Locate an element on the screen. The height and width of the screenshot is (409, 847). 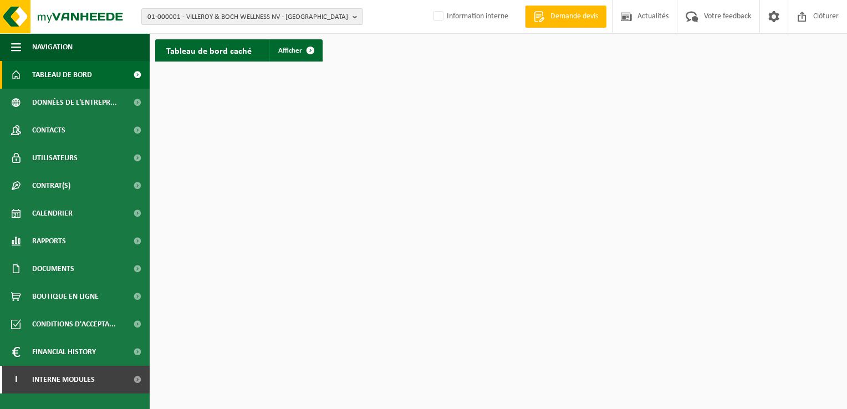
h2: Tableau de bord caché is located at coordinates (209, 50).